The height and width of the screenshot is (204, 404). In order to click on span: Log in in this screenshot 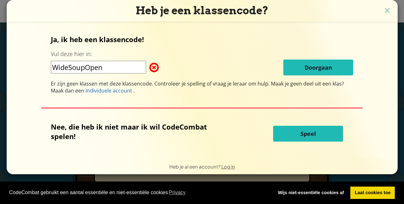, I will do `click(228, 167)`.